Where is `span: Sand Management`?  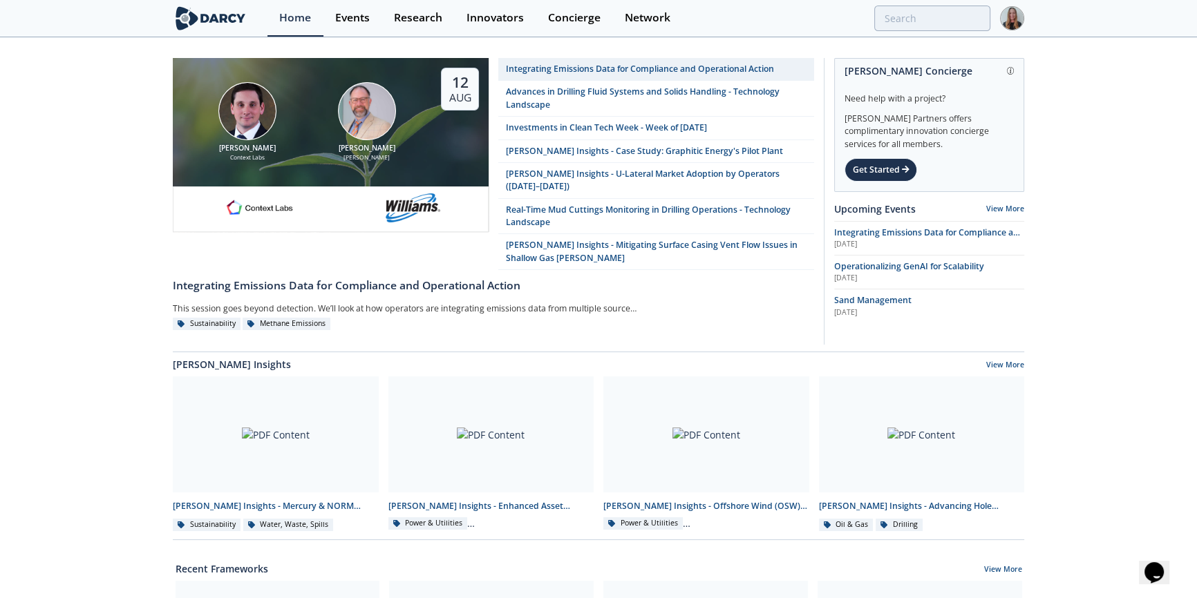
span: Sand Management is located at coordinates (873, 300).